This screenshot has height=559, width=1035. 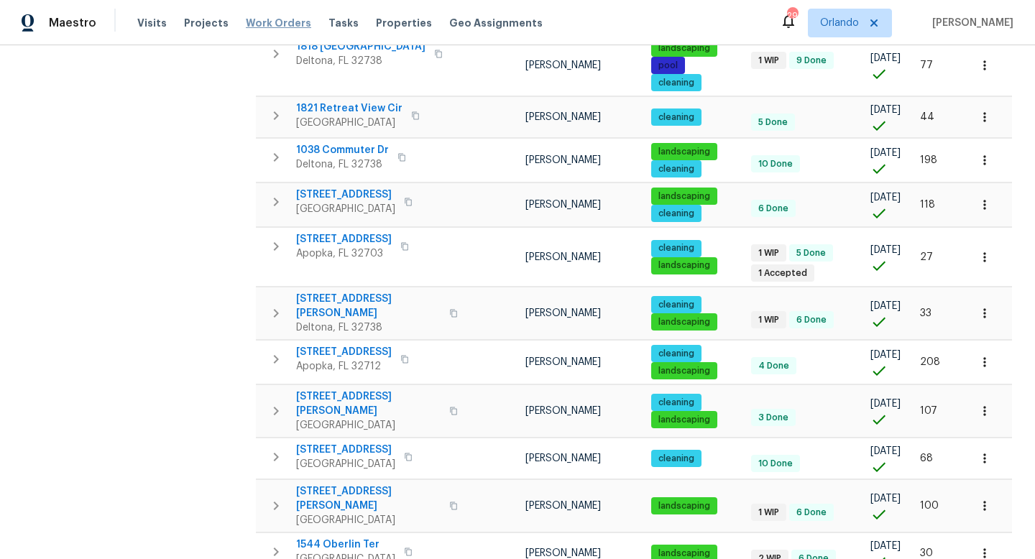 I want to click on span: 118, so click(x=927, y=205).